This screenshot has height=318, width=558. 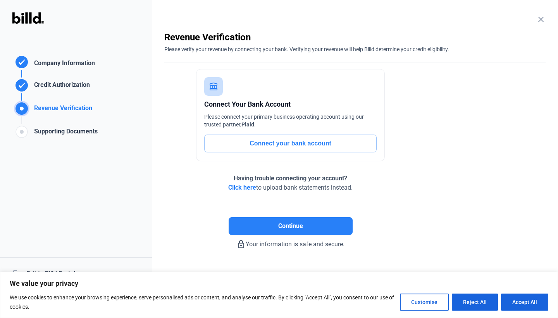 What do you see at coordinates (474, 302) in the screenshot?
I see `button: Reject All` at bounding box center [474, 302].